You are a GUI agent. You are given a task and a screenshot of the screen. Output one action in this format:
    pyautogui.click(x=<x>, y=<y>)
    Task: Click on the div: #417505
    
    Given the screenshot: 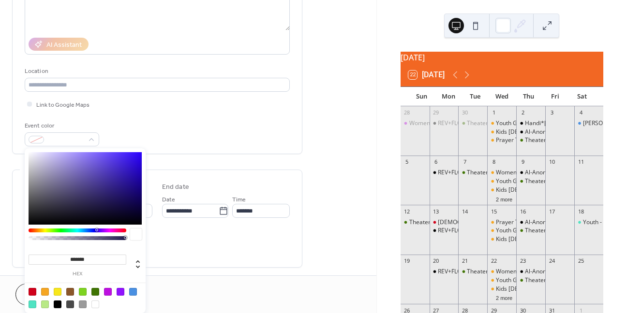 What is the action you would take?
    pyautogui.click(x=95, y=292)
    